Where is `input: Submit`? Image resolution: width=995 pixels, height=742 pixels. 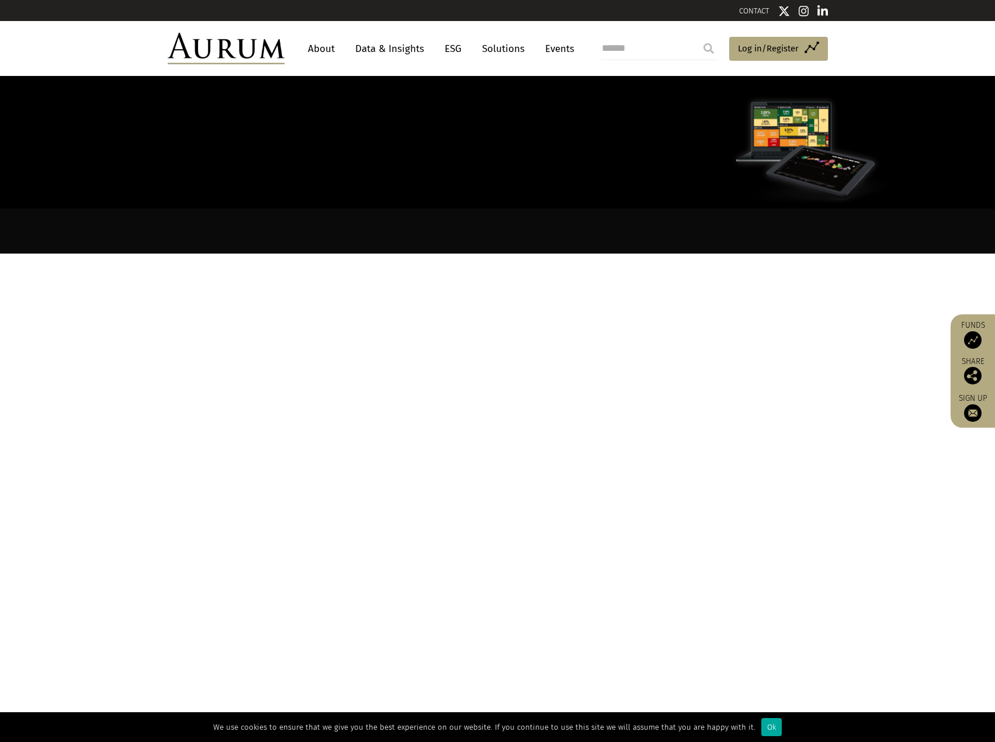 input: Submit is located at coordinates (709, 48).